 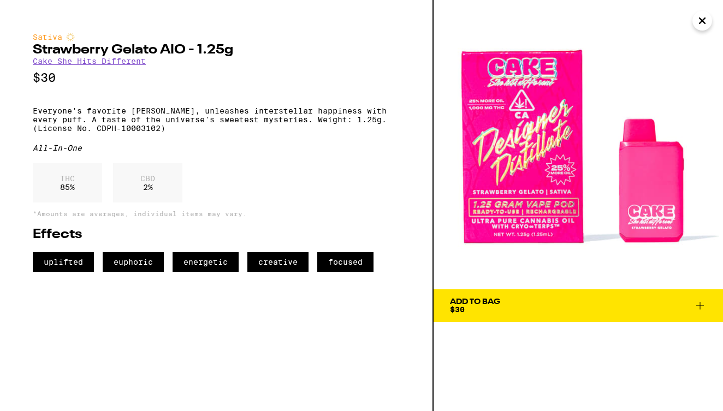 I want to click on button: Add To Bag$30, so click(x=578, y=306).